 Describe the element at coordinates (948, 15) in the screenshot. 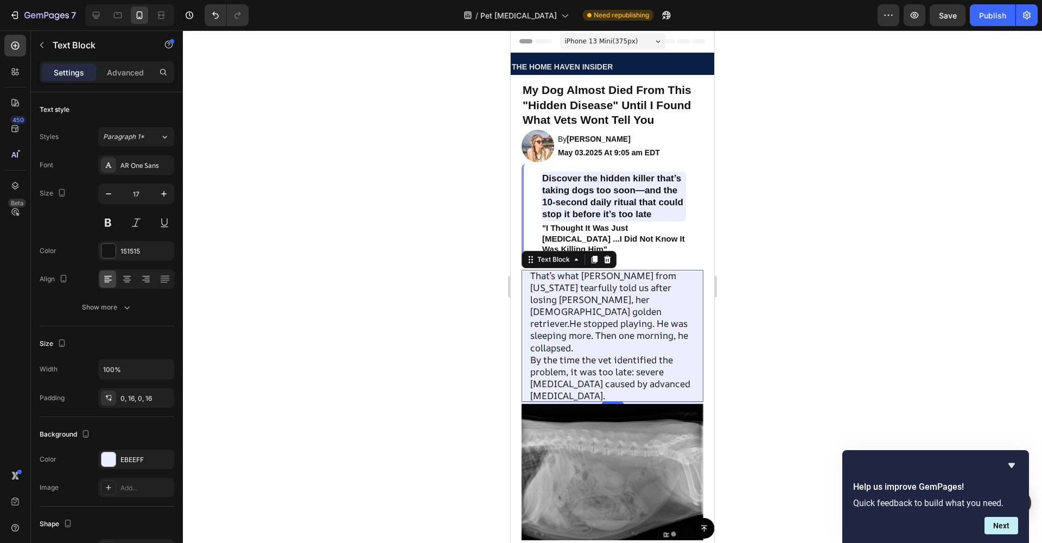

I see `span: Save` at that location.